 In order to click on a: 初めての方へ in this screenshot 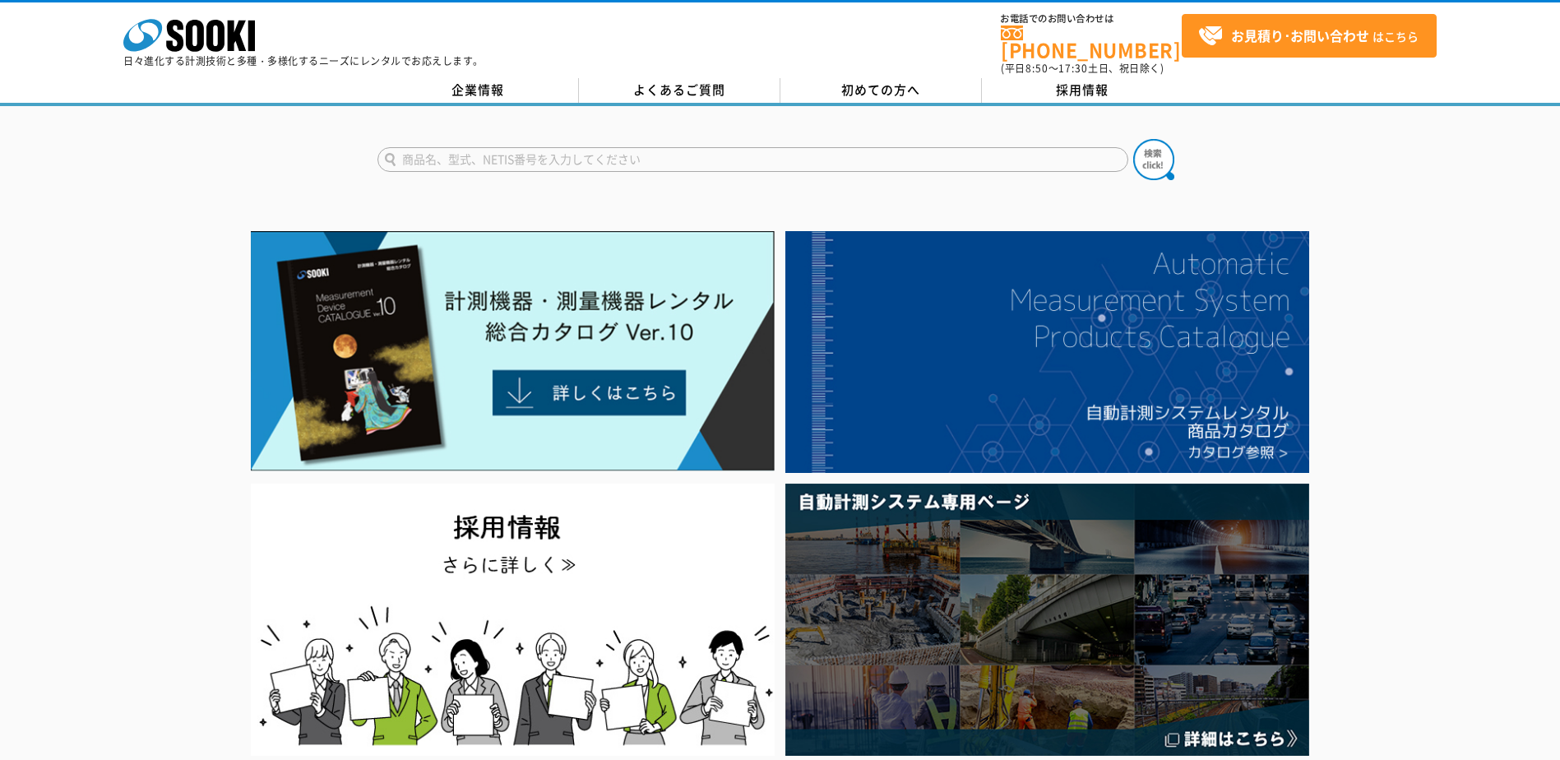, I will do `click(881, 90)`.